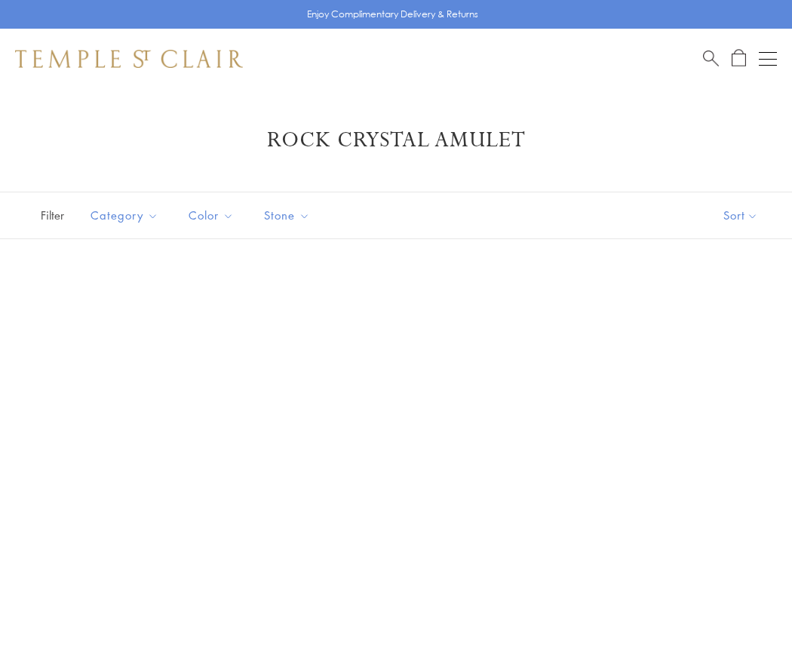 The width and height of the screenshot is (792, 670). Describe the element at coordinates (211, 215) in the screenshot. I see `button: Color` at that location.